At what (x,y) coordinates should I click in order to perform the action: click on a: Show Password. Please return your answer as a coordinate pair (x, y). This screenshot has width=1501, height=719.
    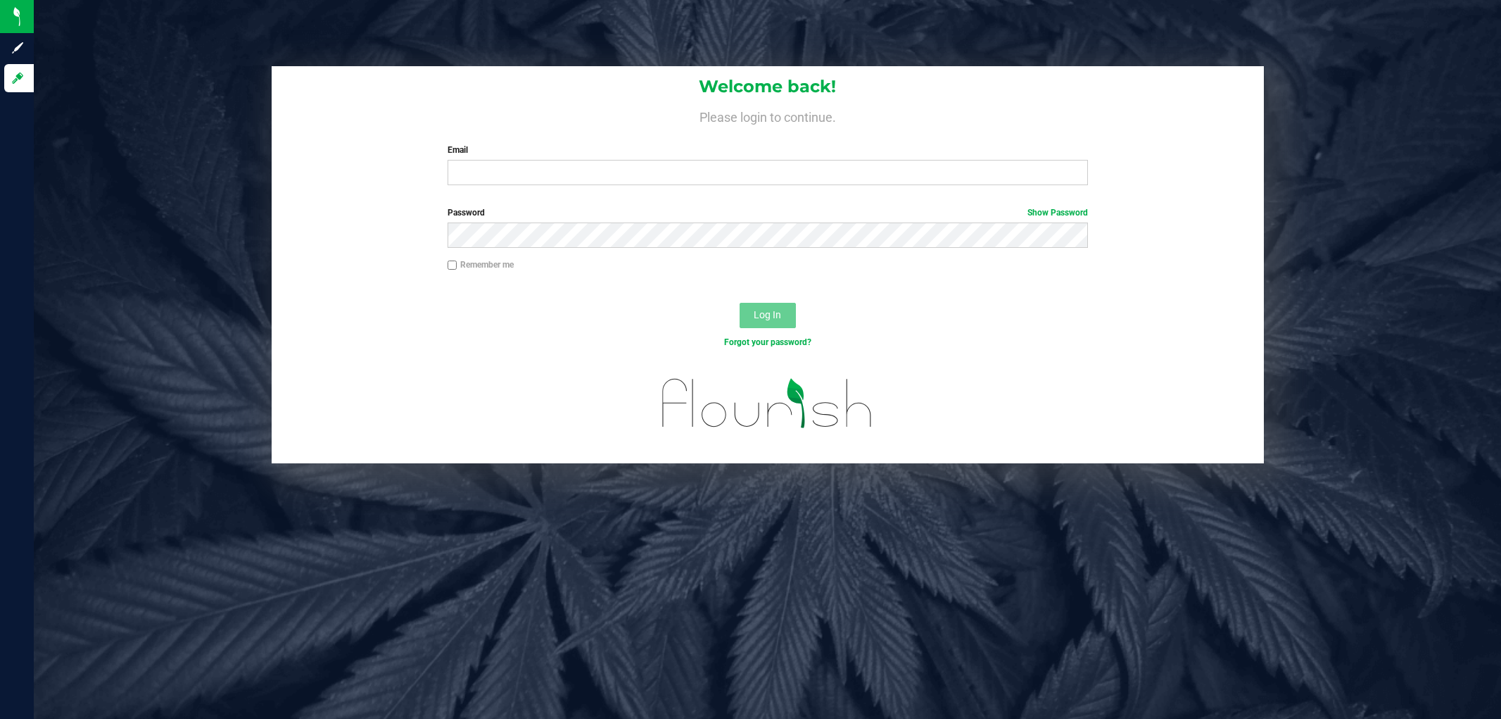
    Looking at the image, I should click on (1058, 213).